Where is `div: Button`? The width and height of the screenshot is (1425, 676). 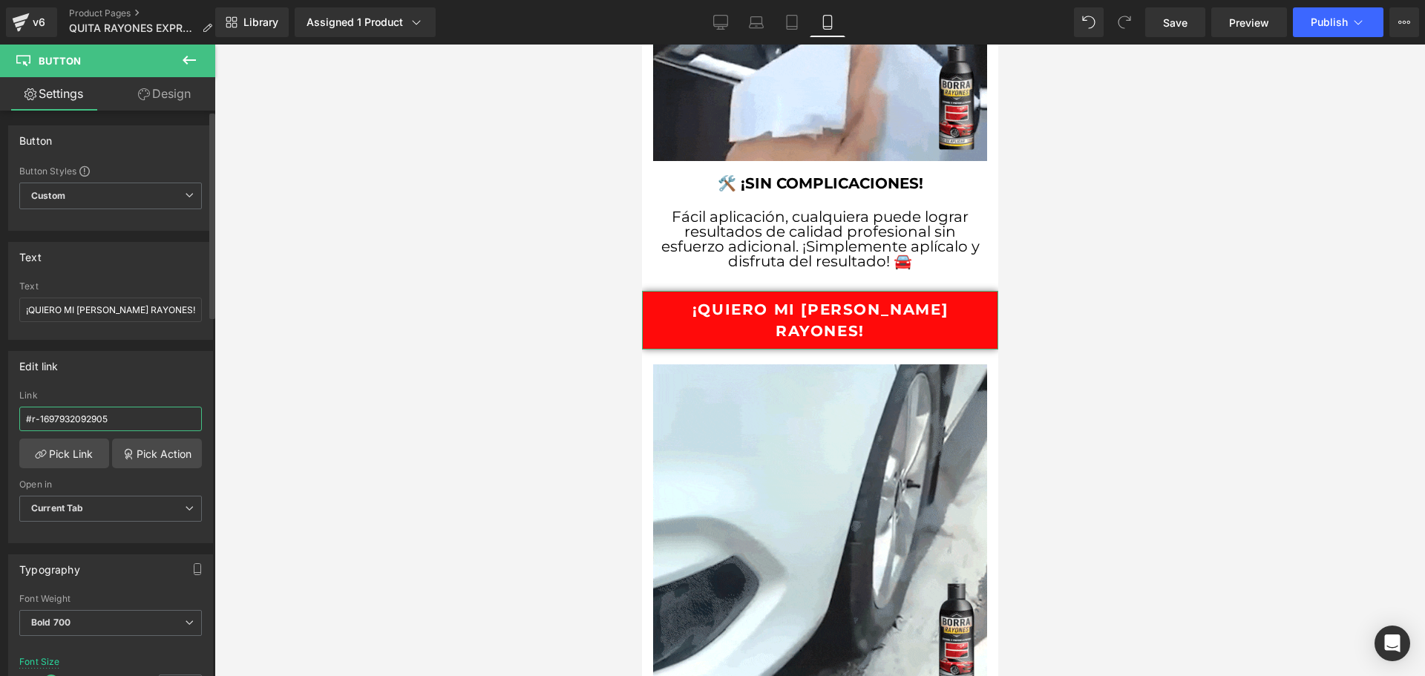 div: Button is located at coordinates (36, 137).